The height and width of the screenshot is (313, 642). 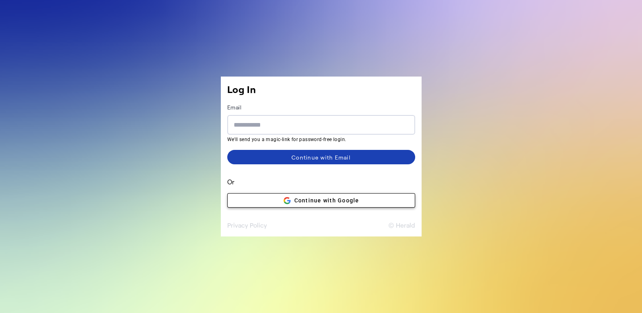 I want to click on label: Email, so click(x=234, y=107).